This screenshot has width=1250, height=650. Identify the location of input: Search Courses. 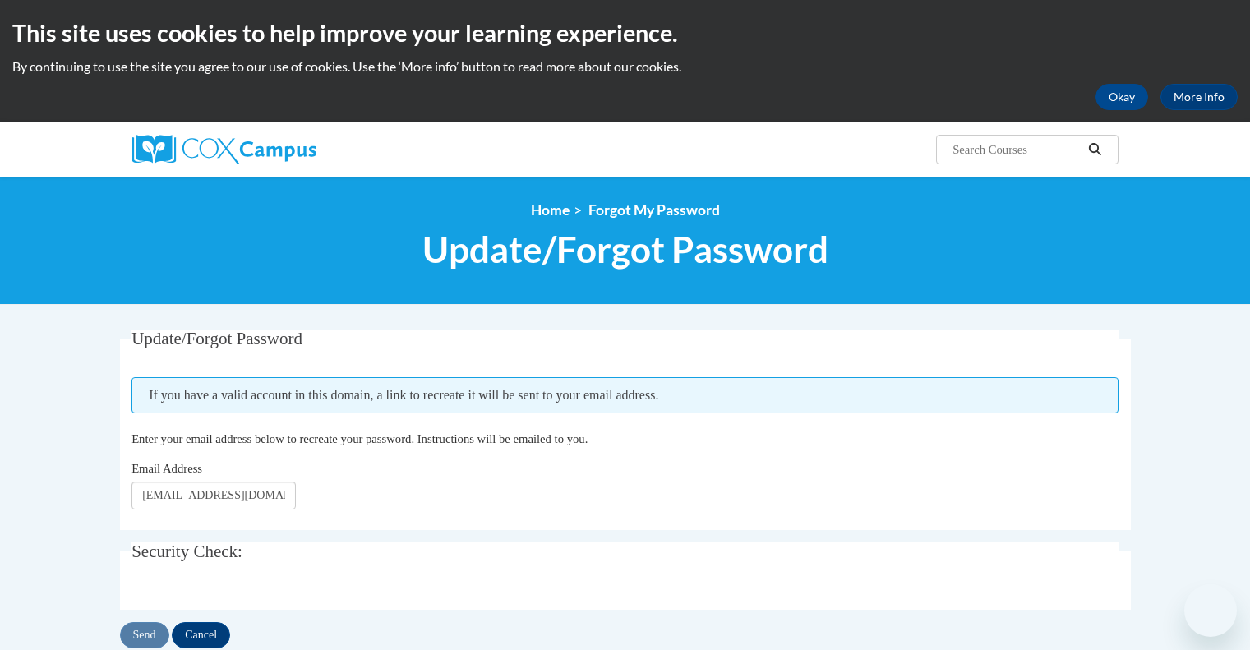
(1016, 150).